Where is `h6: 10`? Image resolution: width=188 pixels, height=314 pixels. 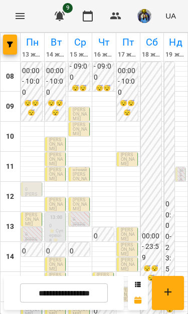
h6: 10 is located at coordinates (10, 137).